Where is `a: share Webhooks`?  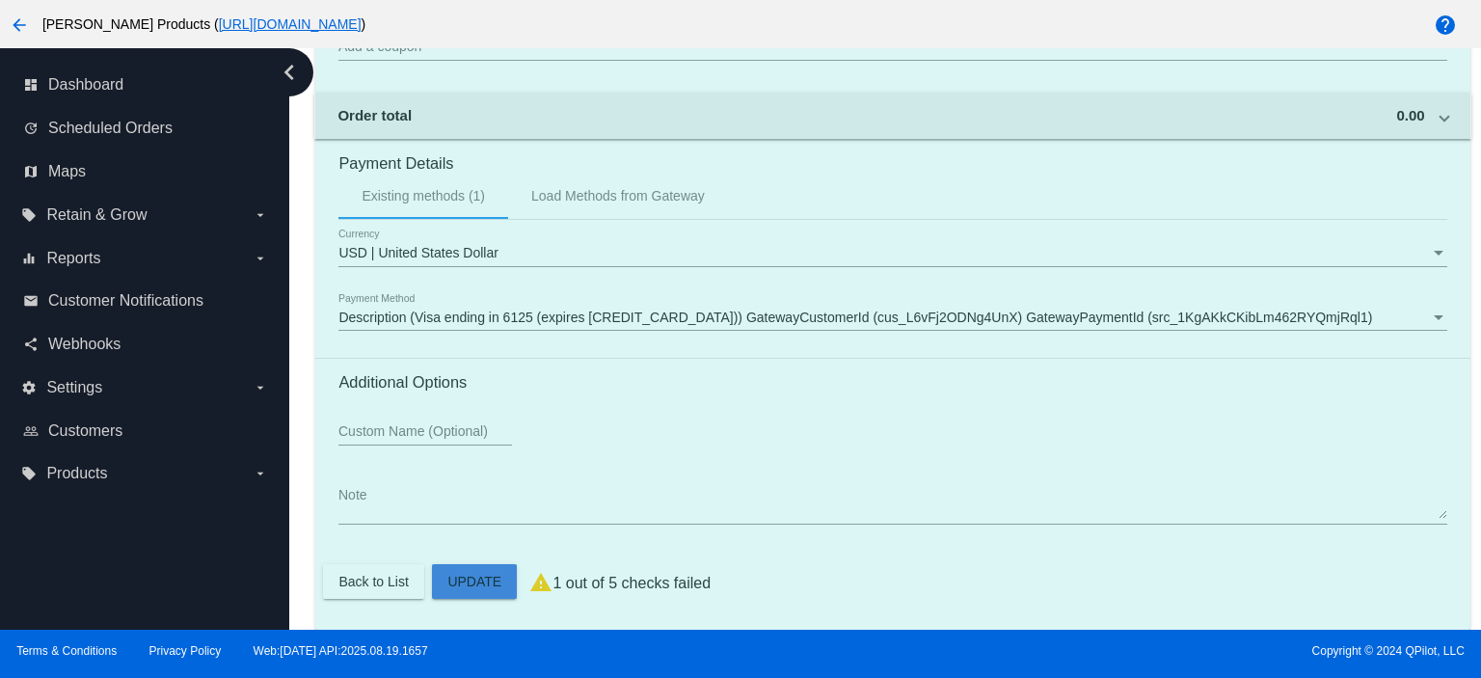 a: share Webhooks is located at coordinates (146, 344).